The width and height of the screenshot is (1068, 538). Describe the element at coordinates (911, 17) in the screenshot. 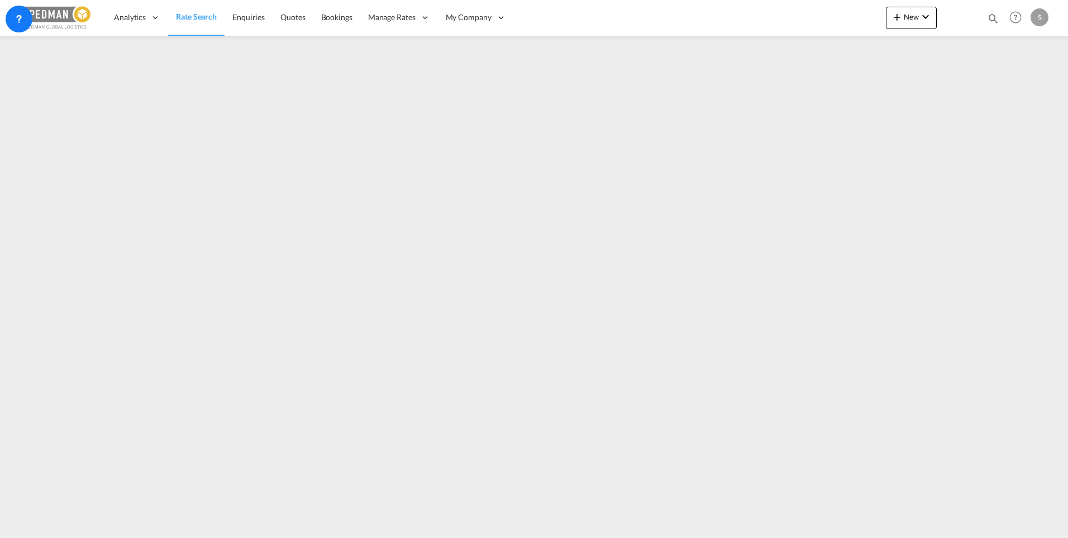

I see `span: New` at that location.